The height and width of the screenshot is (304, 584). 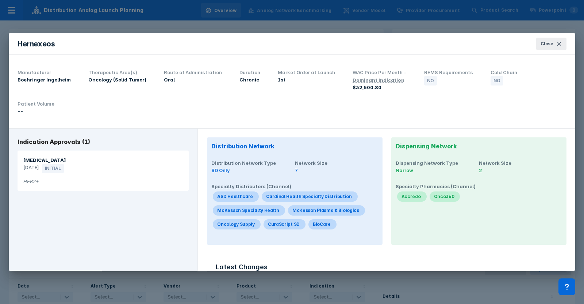 I want to click on div: Dominant Indication, so click(x=378, y=80).